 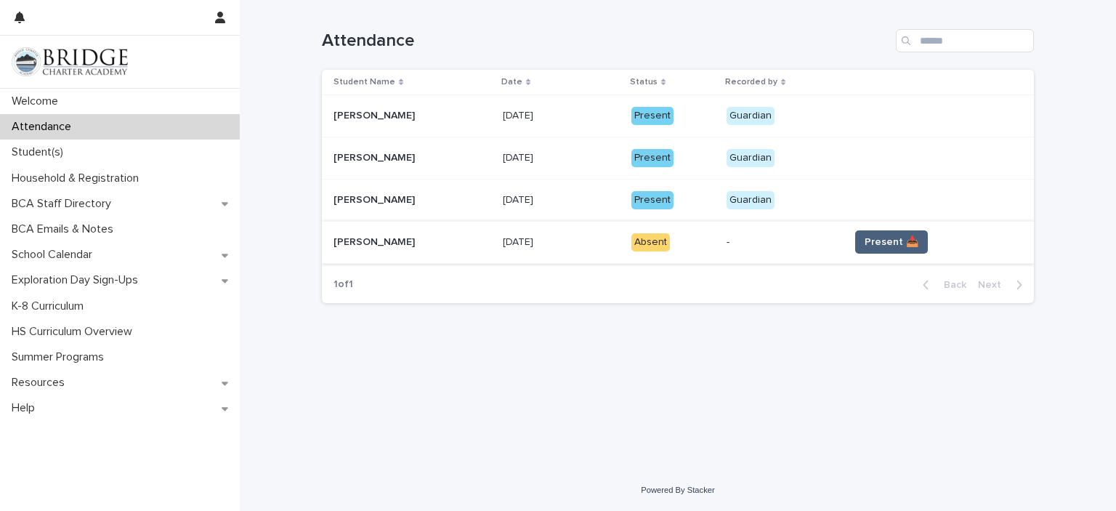 What do you see at coordinates (994, 285) in the screenshot?
I see `span: Next` at bounding box center [994, 285].